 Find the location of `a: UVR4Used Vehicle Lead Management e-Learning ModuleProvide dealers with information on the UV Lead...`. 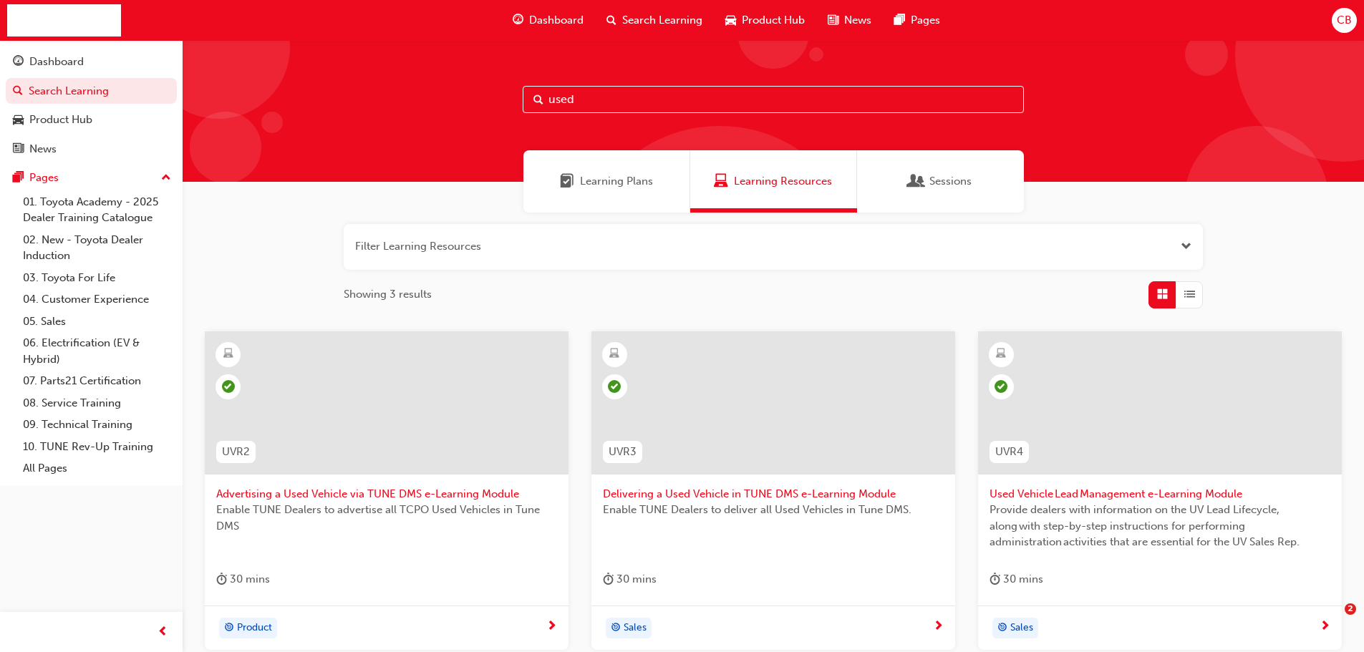

a: UVR4Used Vehicle Lead Management e-Learning ModuleProvide dealers with information on the UV Lead... is located at coordinates (1160, 491).